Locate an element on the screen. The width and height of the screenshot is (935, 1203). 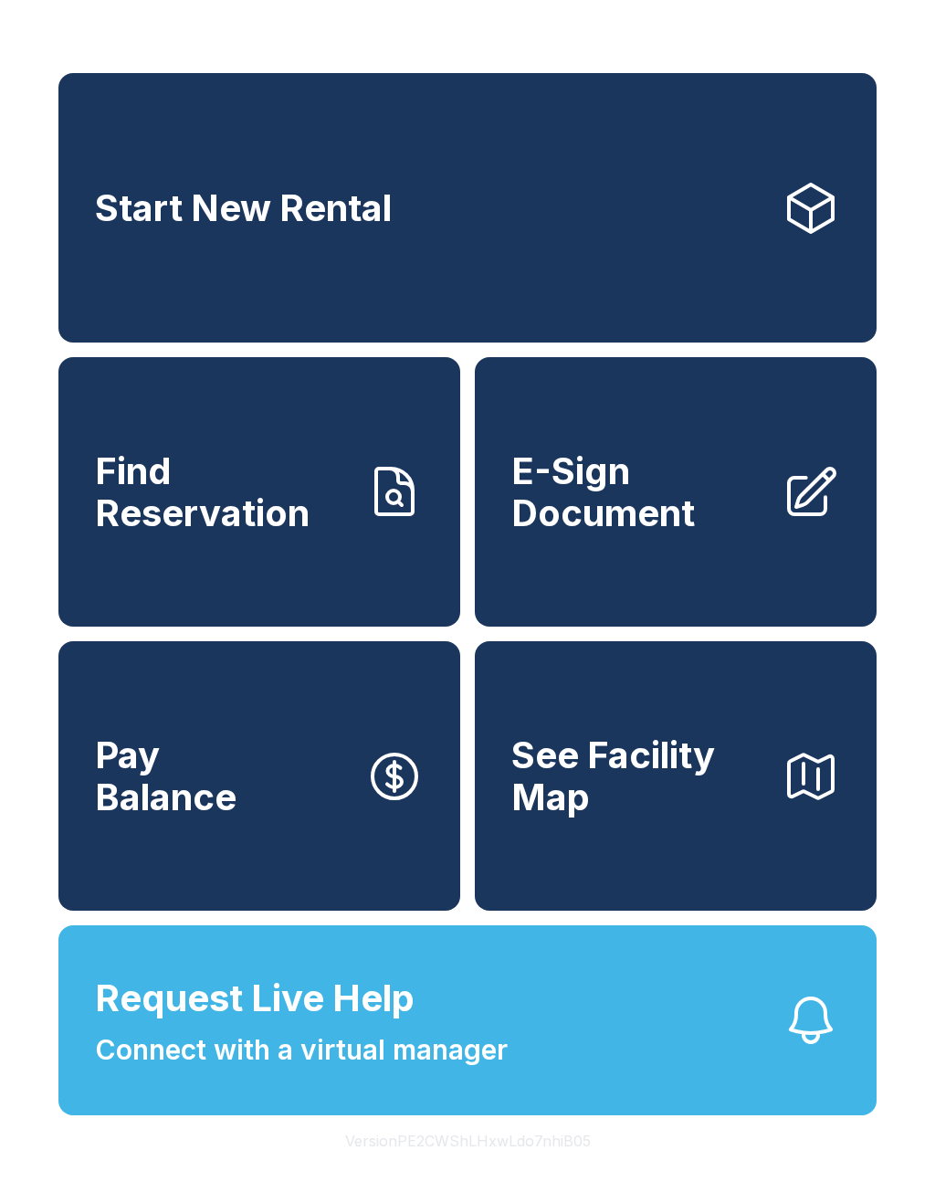
span: Connect with a virtual manager is located at coordinates (301, 1049).